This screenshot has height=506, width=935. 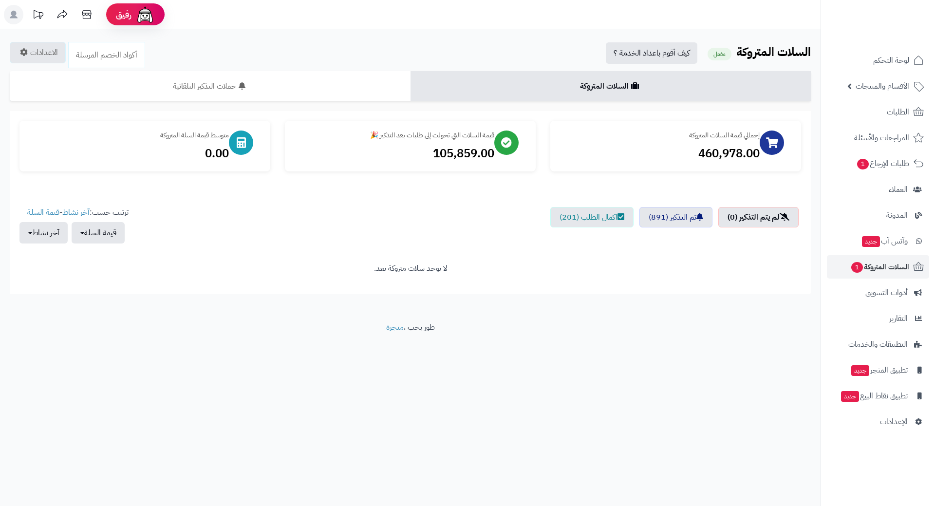 I want to click on a: قيمة السلة, so click(x=43, y=212).